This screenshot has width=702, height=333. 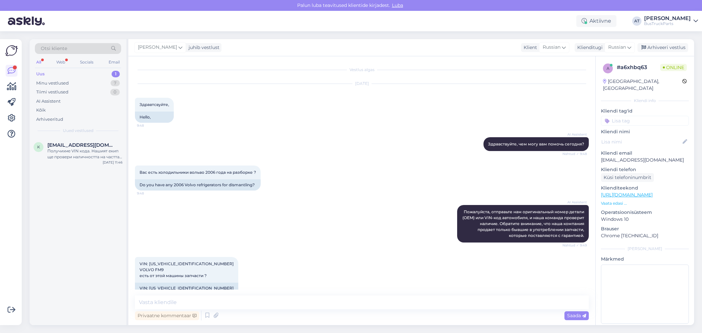 What do you see at coordinates (645, 169) in the screenshot?
I see `p: Kliendi telefon` at bounding box center [645, 169].